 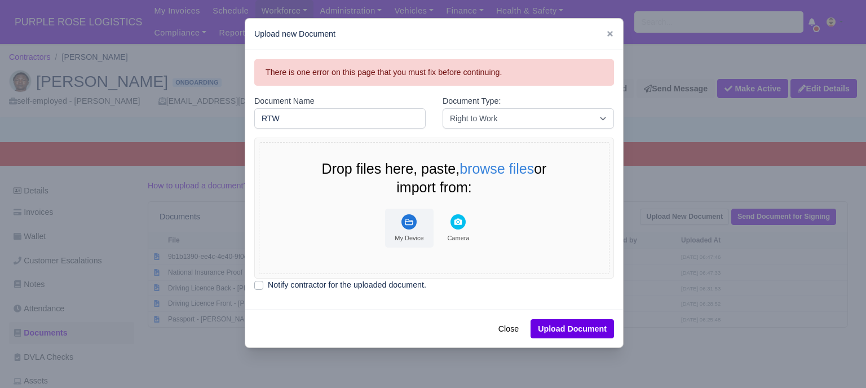 What do you see at coordinates (434, 179) in the screenshot?
I see `div: Drop files here, paste, or import from:` at bounding box center [434, 179].